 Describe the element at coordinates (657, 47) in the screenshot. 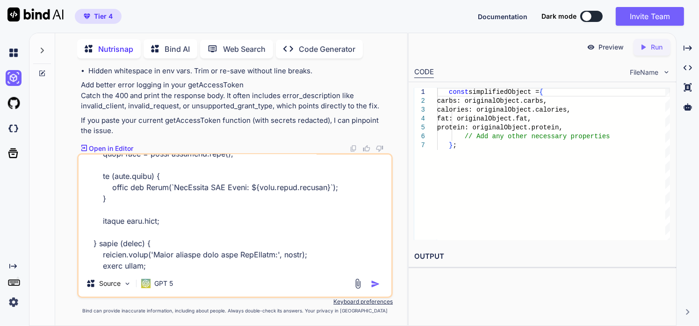

I see `p: Run` at that location.